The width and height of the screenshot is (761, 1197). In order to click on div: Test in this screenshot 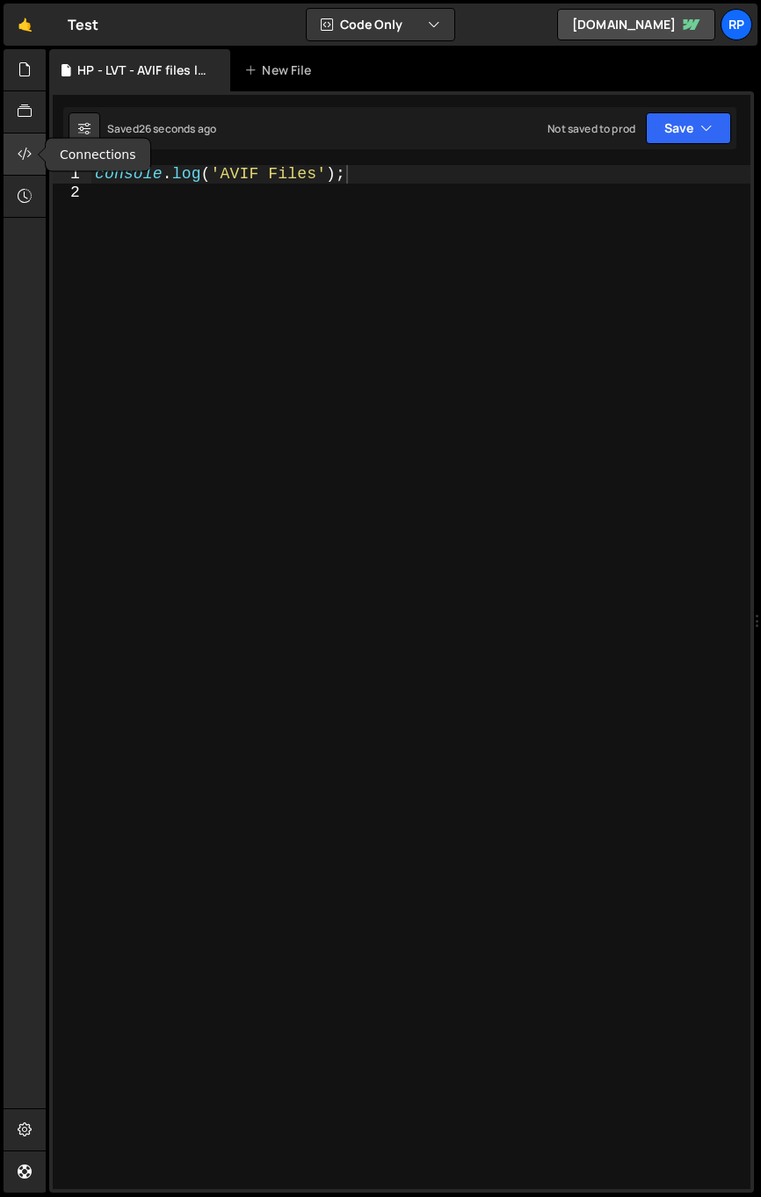, I will do `click(83, 25)`.